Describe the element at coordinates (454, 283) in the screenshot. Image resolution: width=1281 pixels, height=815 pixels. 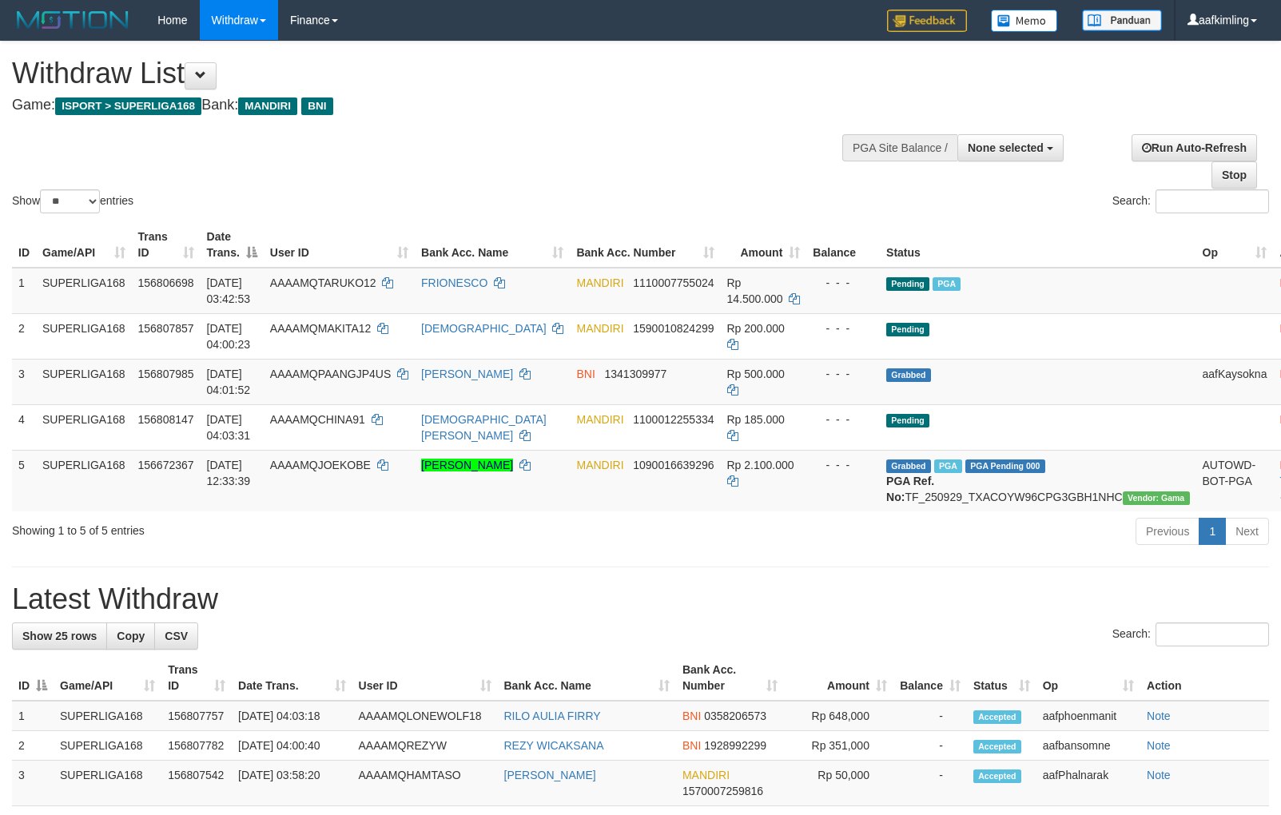
I see `a: FRIONESCO` at that location.